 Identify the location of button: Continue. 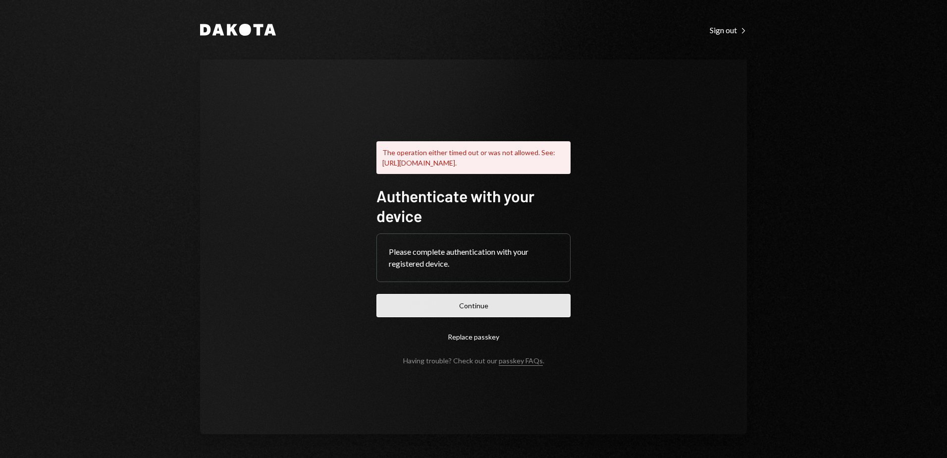
(474, 305).